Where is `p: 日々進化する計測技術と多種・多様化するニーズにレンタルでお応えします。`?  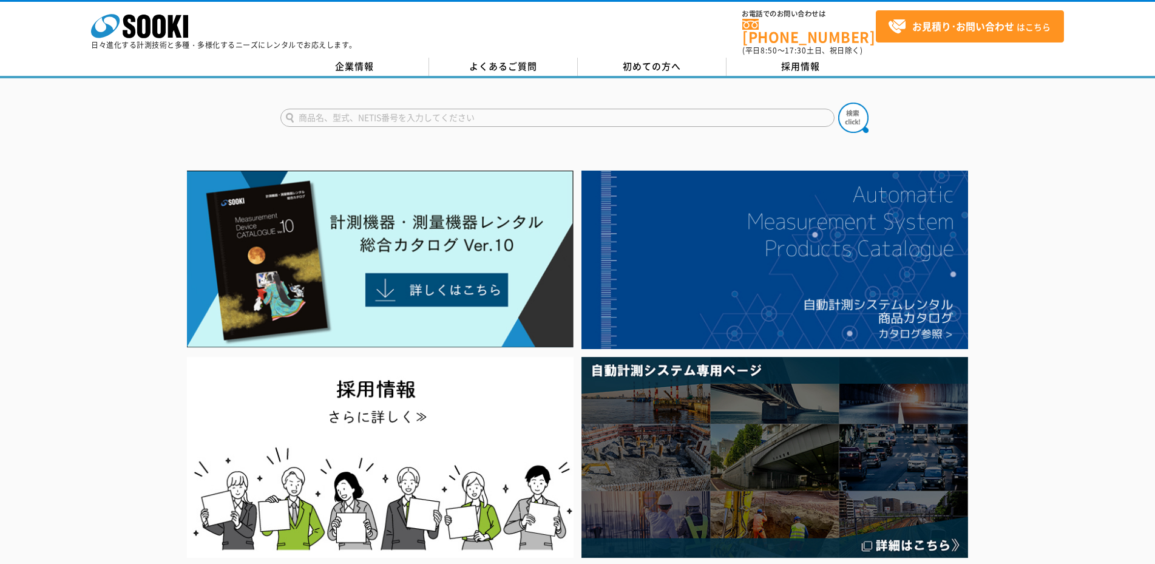 p: 日々進化する計測技術と多種・多様化するニーズにレンタルでお応えします。 is located at coordinates (224, 45).